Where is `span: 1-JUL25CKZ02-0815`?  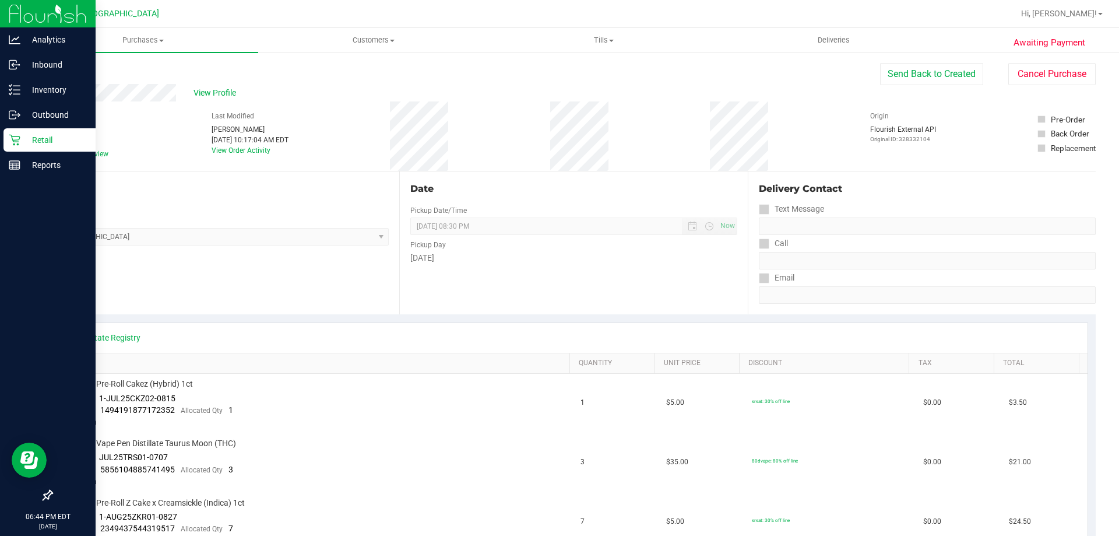 span: 1-JUL25CKZ02-0815 is located at coordinates (137, 398).